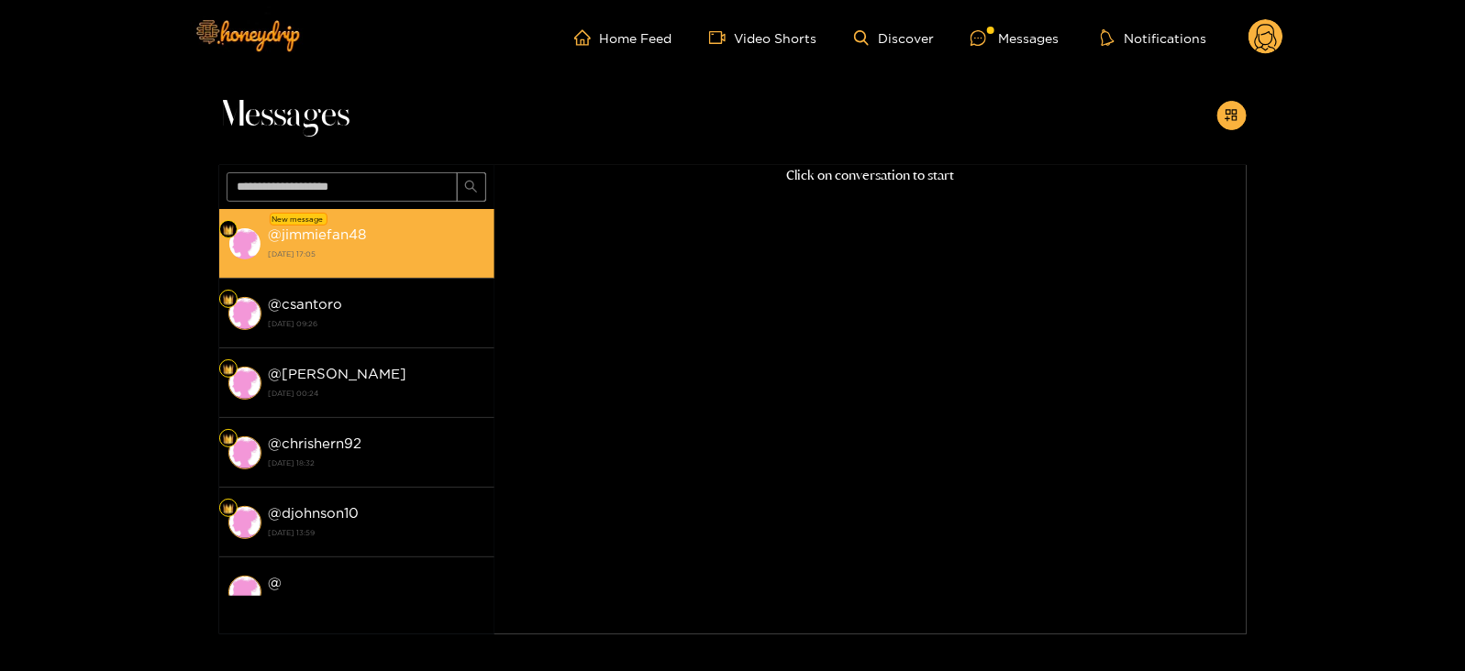  Describe the element at coordinates (893, 38) in the screenshot. I see `a: Discover` at that location.